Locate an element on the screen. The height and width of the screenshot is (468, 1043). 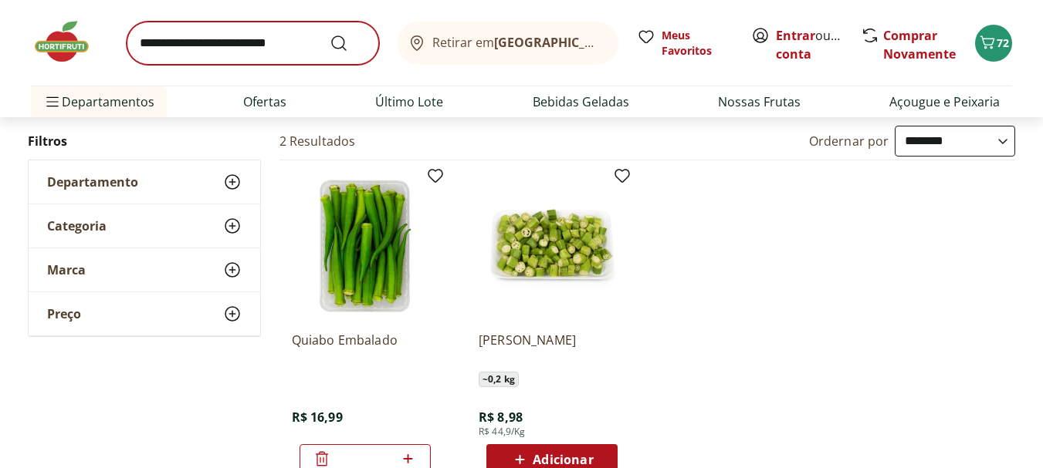
a: Comprar Novamente is located at coordinates (919, 45).